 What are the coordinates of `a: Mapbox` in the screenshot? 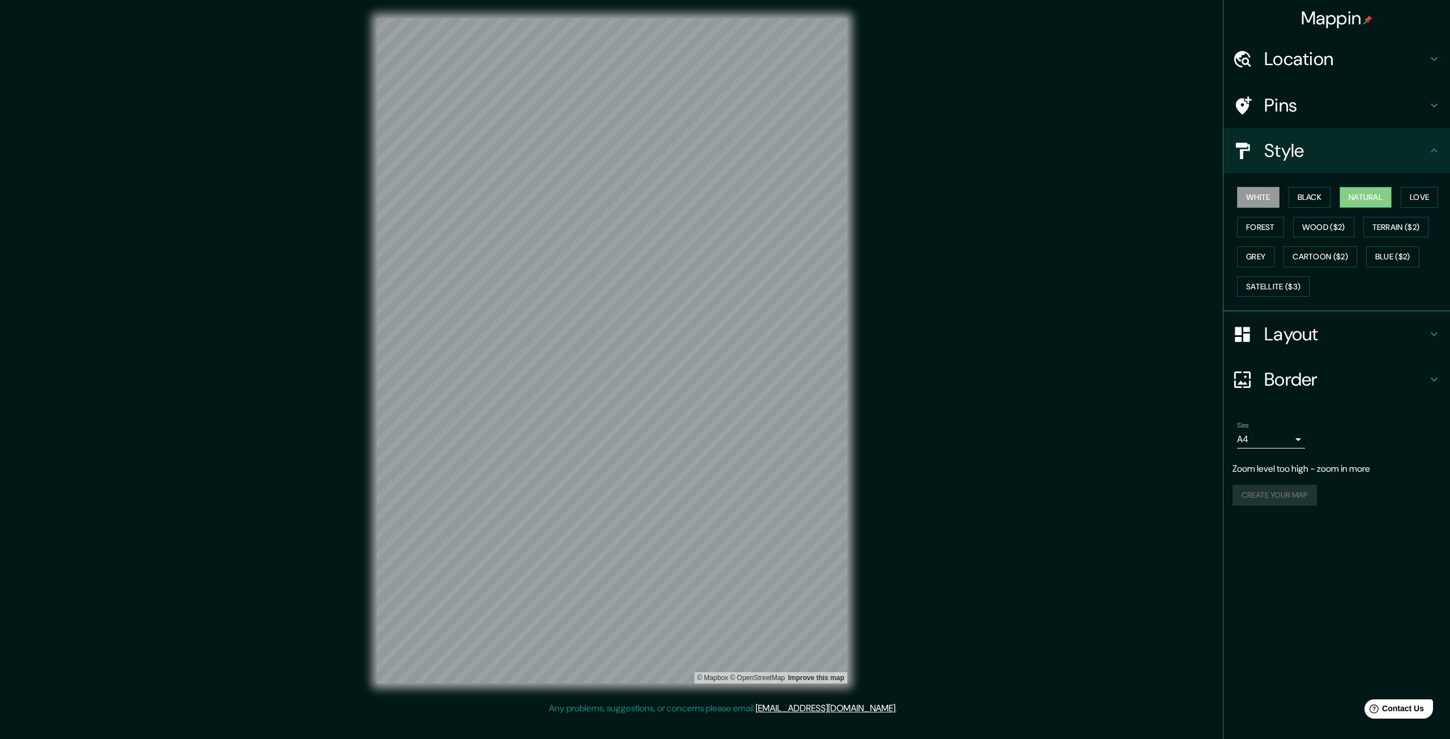 It's located at (713, 678).